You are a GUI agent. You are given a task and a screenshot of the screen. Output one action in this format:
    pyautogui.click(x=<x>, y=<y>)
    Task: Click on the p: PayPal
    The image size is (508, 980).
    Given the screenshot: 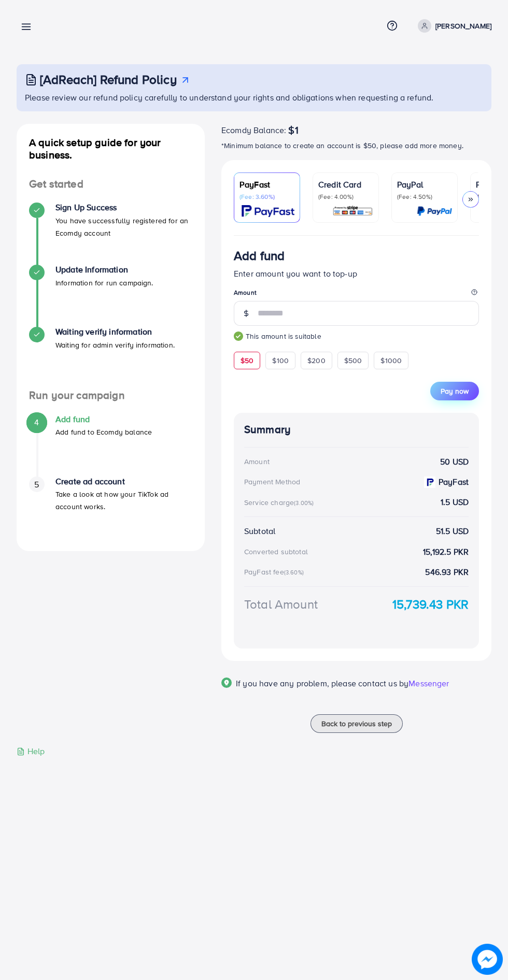 What is the action you would take?
    pyautogui.click(x=424, y=184)
    